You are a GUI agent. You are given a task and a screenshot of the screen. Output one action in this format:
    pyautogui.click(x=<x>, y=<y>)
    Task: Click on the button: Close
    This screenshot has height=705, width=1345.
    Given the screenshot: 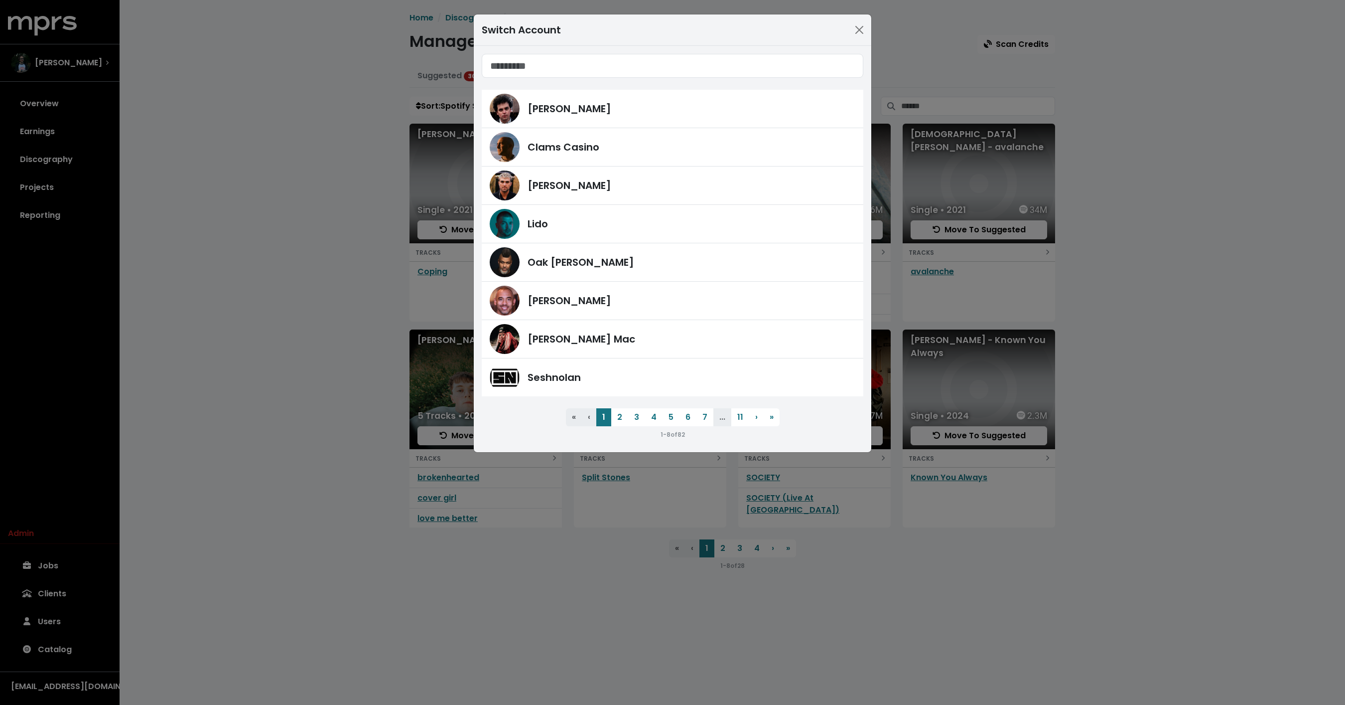 What is the action you would take?
    pyautogui.click(x=860, y=30)
    